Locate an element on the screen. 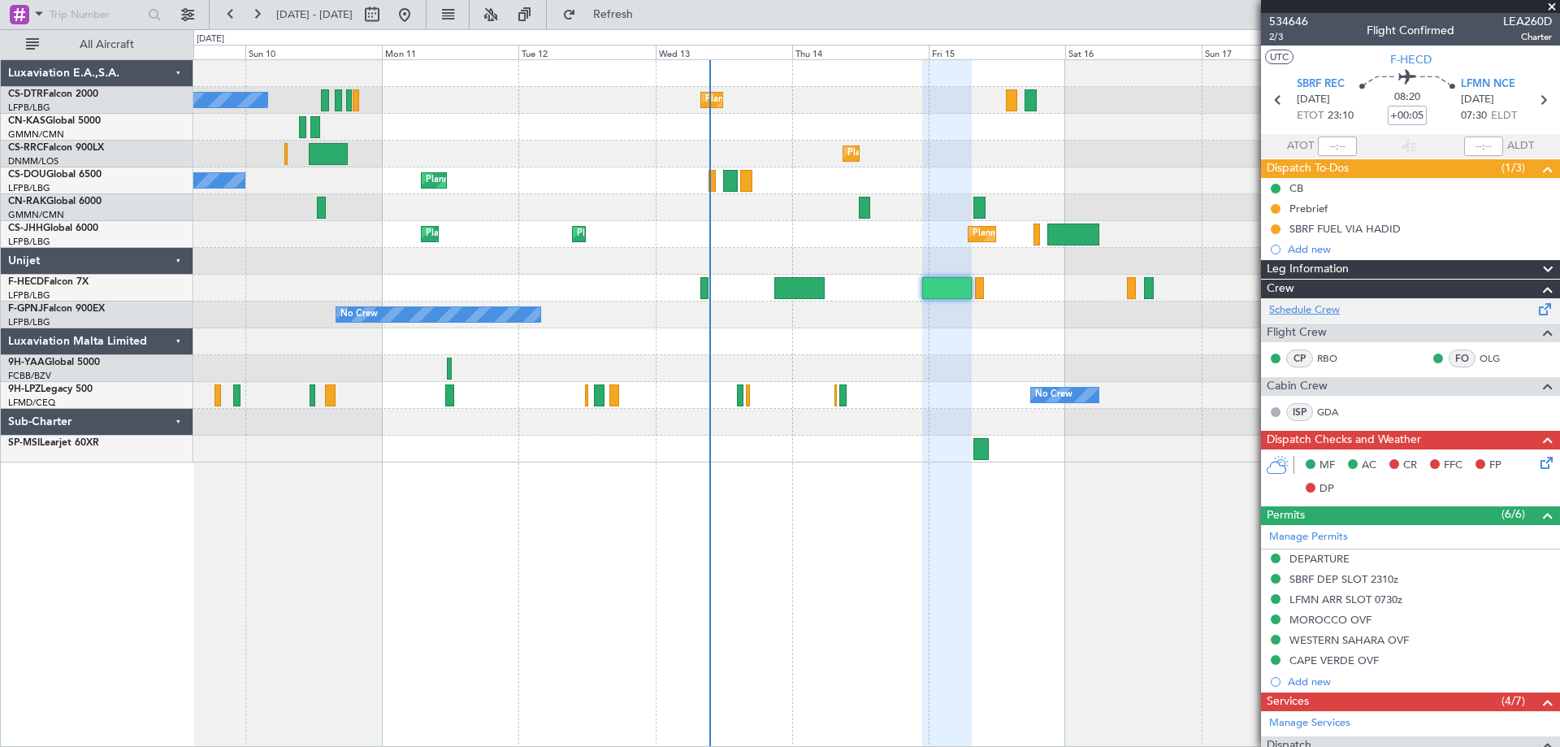 Image resolution: width=1560 pixels, height=747 pixels. span: 23:10 is located at coordinates (1340, 116).